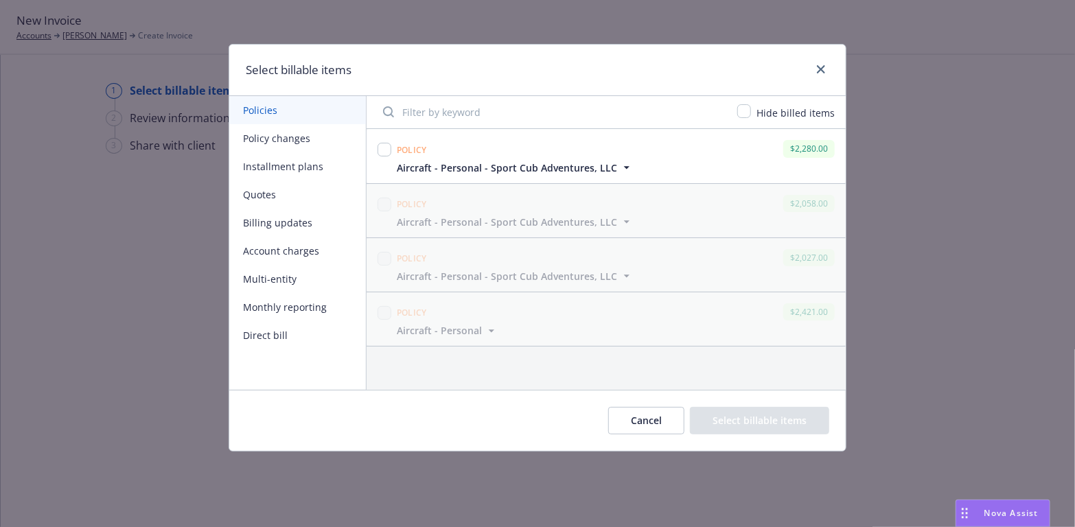  What do you see at coordinates (809, 148) in the screenshot?
I see `div: $2,280.00` at bounding box center [809, 148].